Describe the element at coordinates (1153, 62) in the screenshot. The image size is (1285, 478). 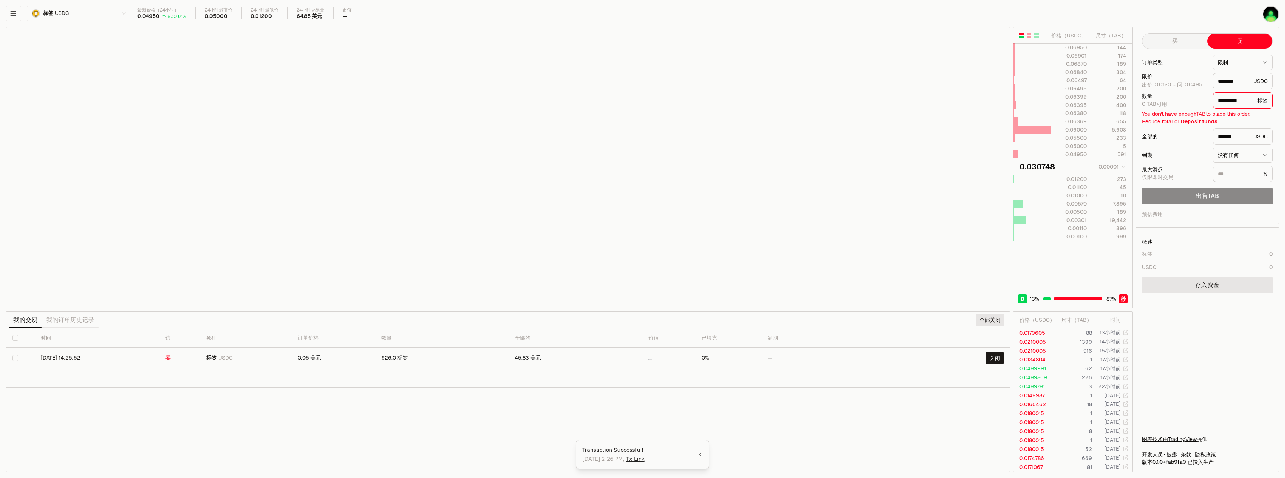
I see `font: 订单类型` at that location.